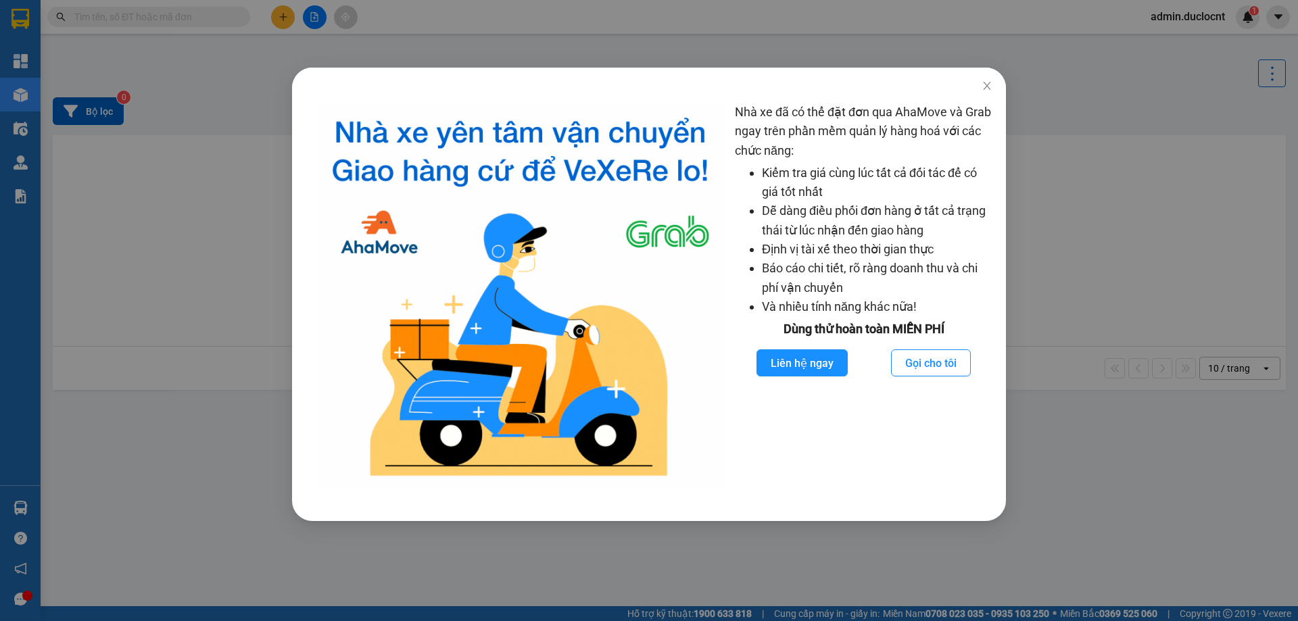  I want to click on li: Dễ dàng điều phối đơn hàng ở tất cả trạng thái từ lúc nhận đến giao hàng, so click(877, 220).